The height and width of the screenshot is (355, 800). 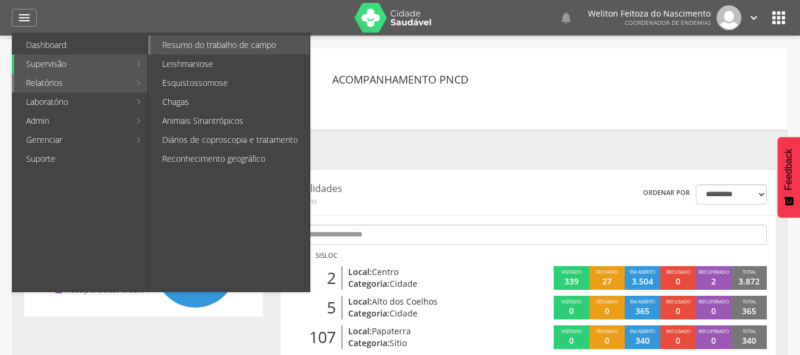 I want to click on p: Weliton Feitoza do Nascimento, so click(x=649, y=14).